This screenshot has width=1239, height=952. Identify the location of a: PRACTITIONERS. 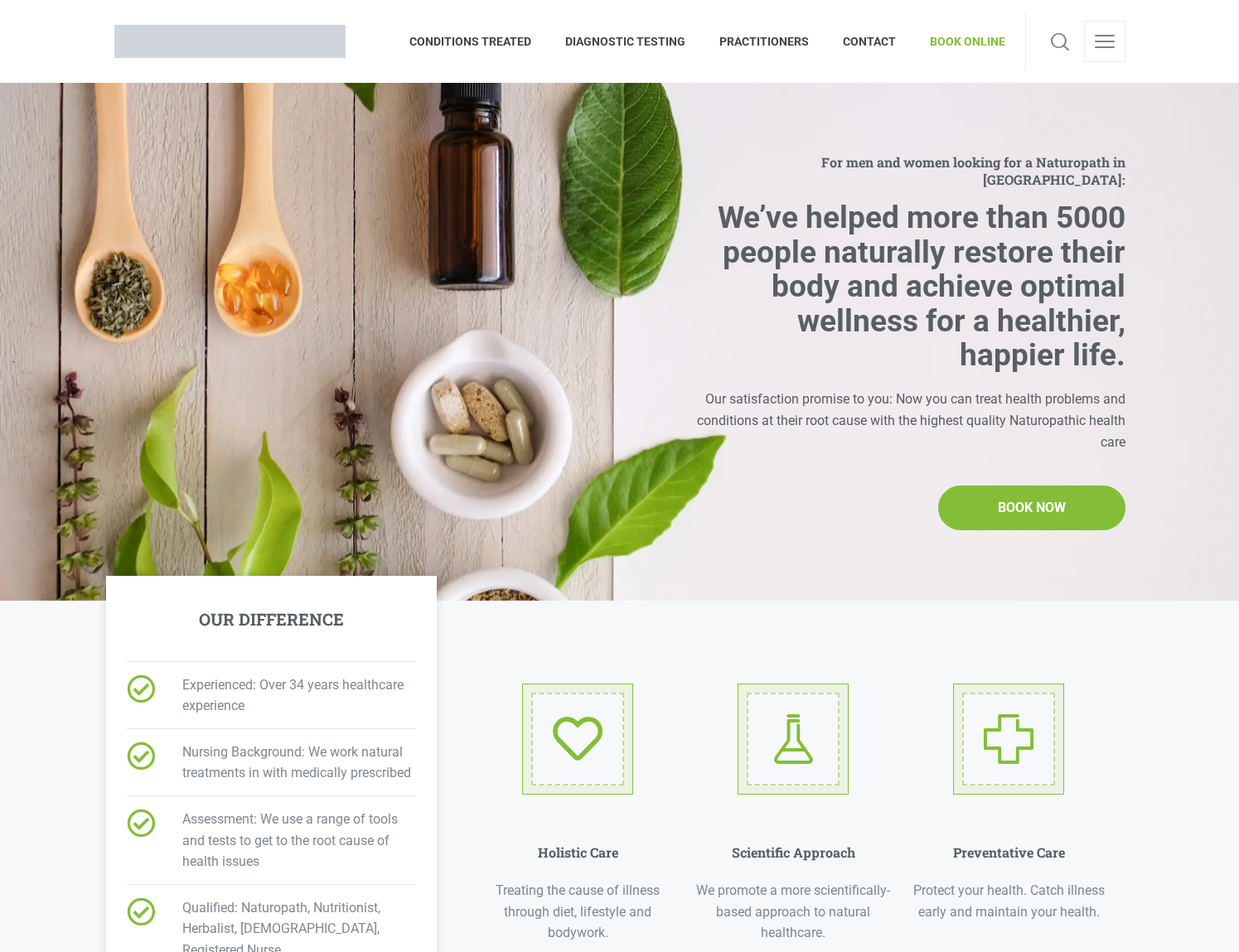
(764, 42).